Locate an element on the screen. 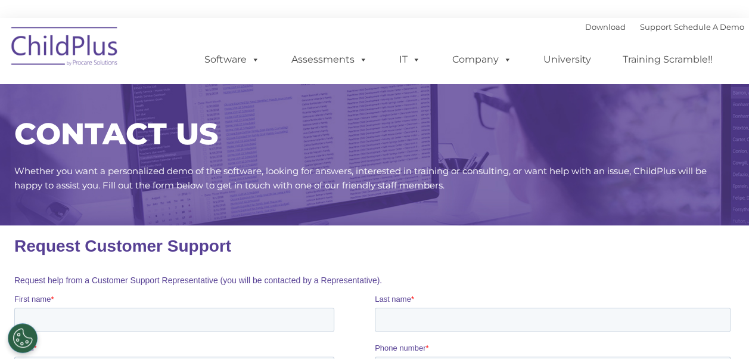 This screenshot has width=749, height=359. a: Schedule A Demo is located at coordinates (709, 27).